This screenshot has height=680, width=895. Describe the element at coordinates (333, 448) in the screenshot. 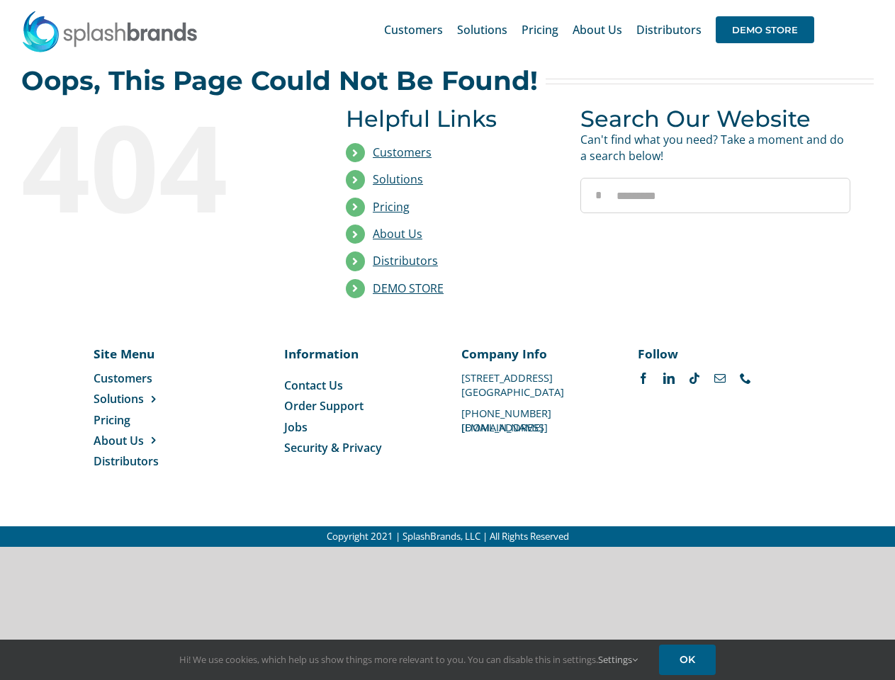

I see `span: Security & Privacy` at that location.